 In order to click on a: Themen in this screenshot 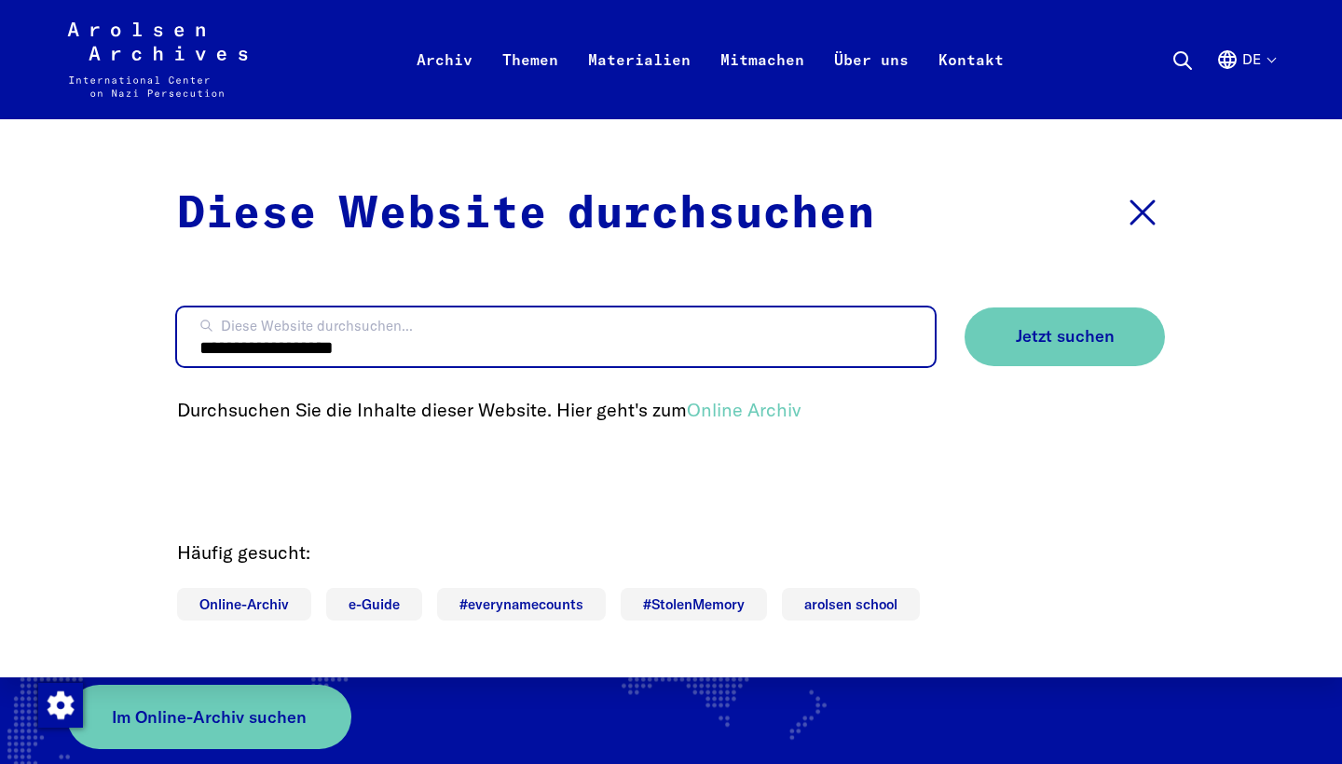, I will do `click(530, 82)`.